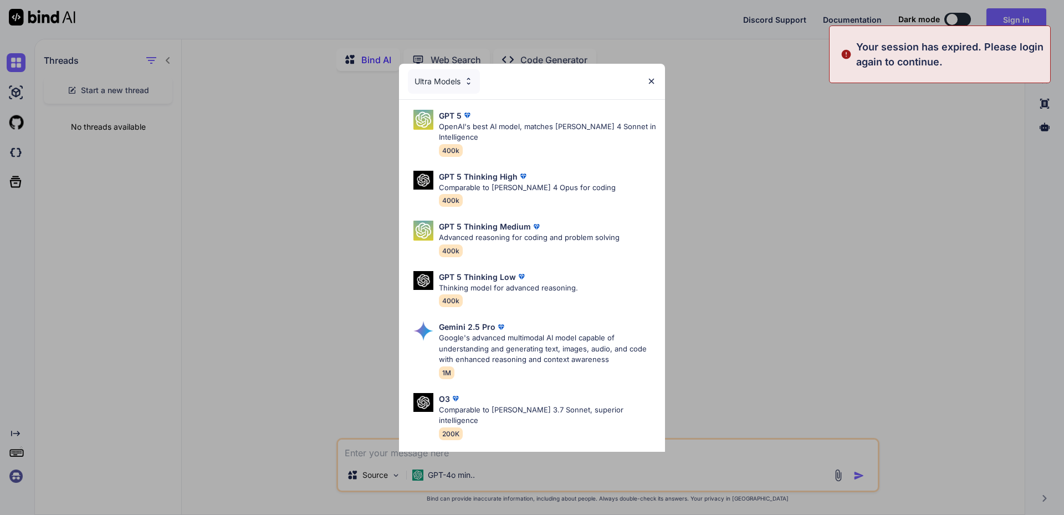  I want to click on img: alert, so click(846, 54).